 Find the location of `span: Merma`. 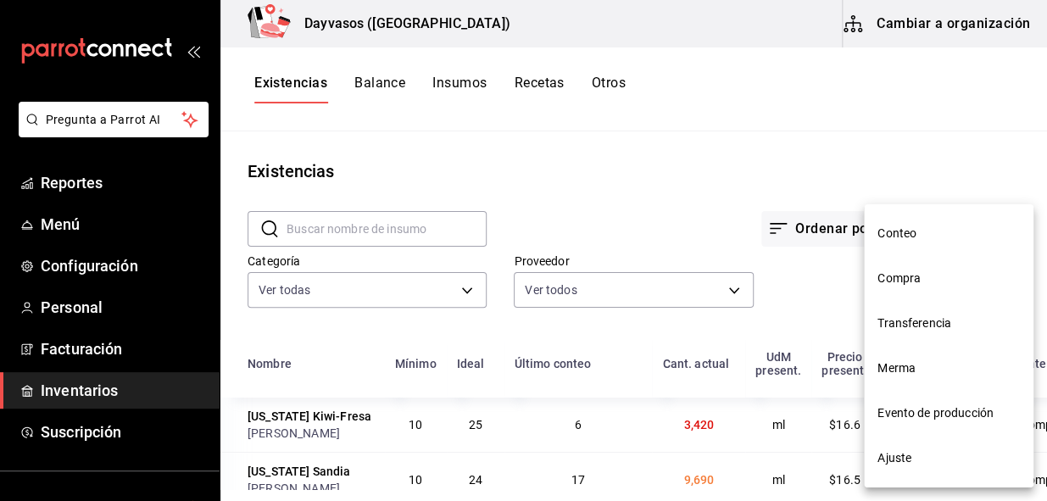

span: Merma is located at coordinates (949, 368).